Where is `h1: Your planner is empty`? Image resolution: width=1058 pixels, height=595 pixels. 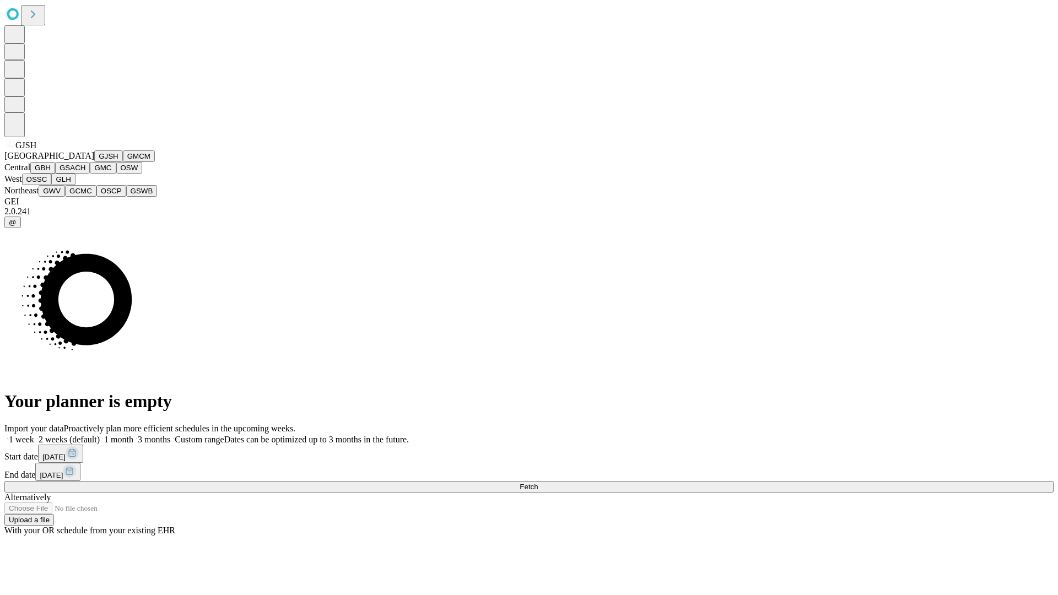
h1: Your planner is empty is located at coordinates (529, 401).